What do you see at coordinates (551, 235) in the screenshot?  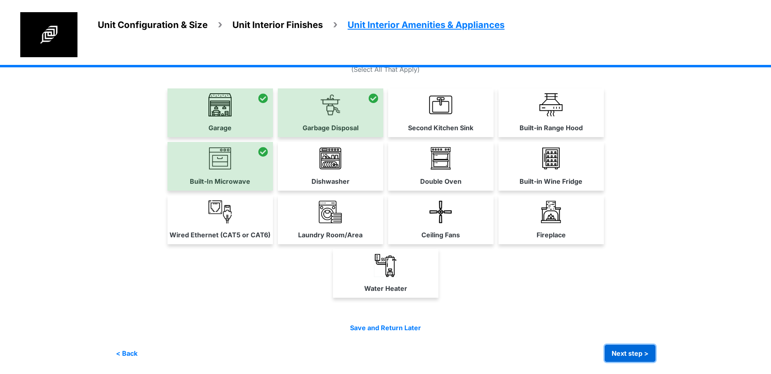 I see `label: Fireplace` at bounding box center [551, 235].